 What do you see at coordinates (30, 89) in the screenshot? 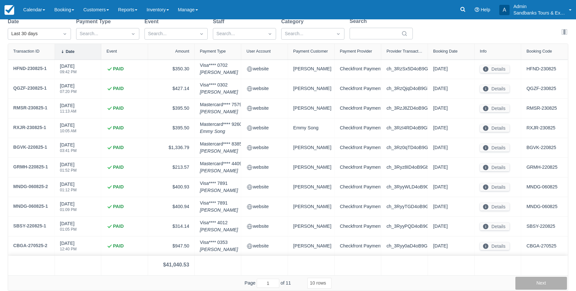
I see `a: QGZF-230825-1` at bounding box center [30, 89].